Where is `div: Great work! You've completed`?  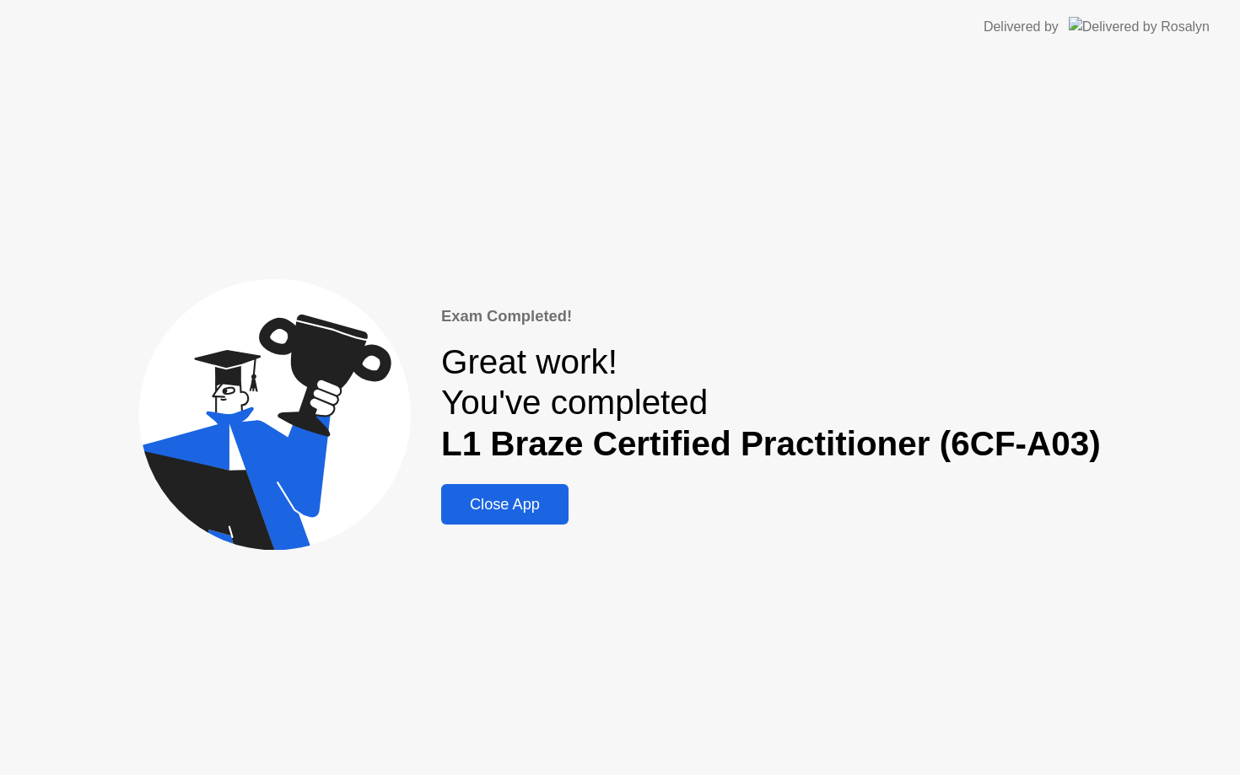
div: Great work! You've completed is located at coordinates (771, 403).